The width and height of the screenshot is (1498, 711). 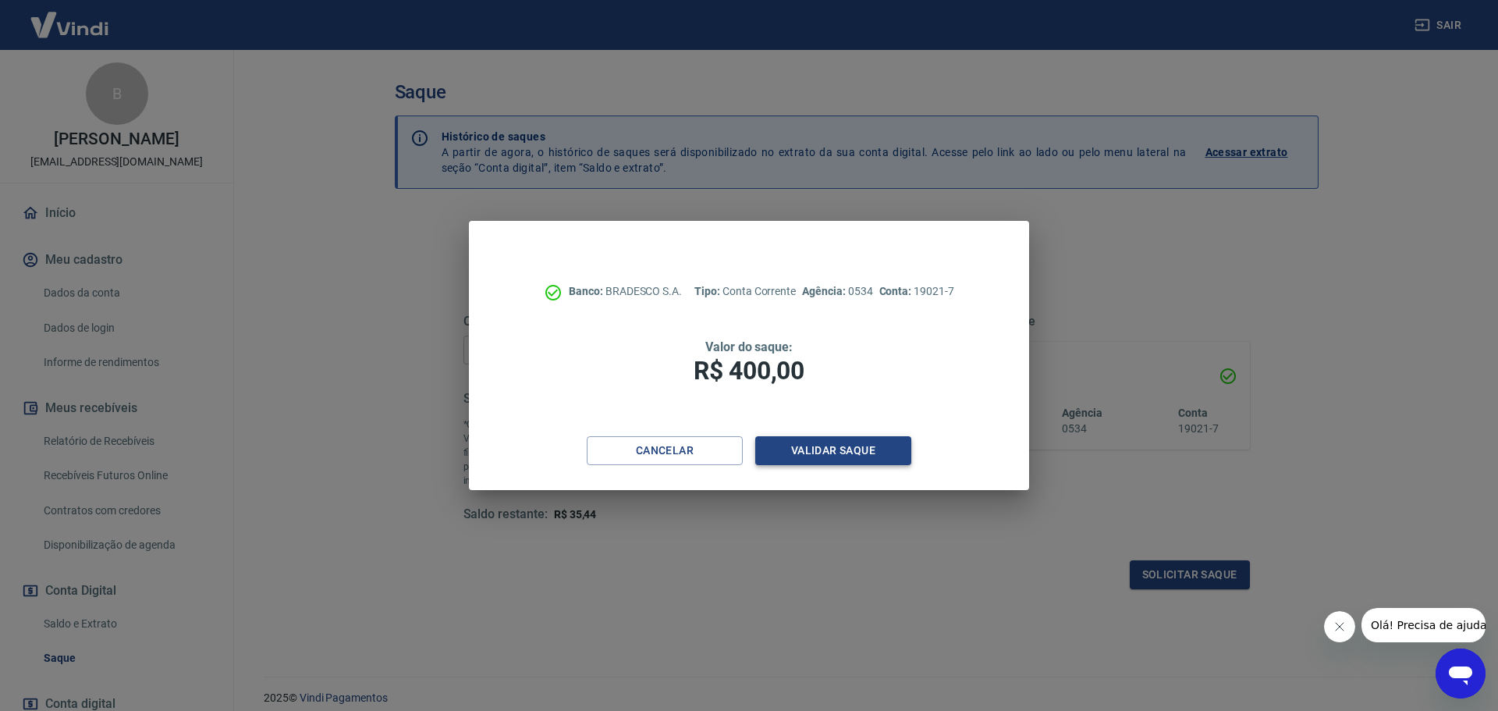 I want to click on span: Valor do saque:, so click(x=749, y=346).